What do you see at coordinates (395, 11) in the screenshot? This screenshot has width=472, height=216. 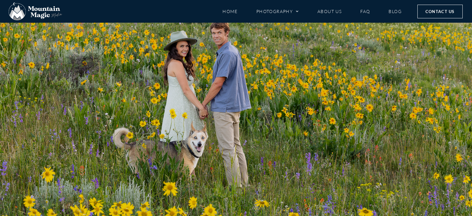 I see `a: Blog` at bounding box center [395, 11].